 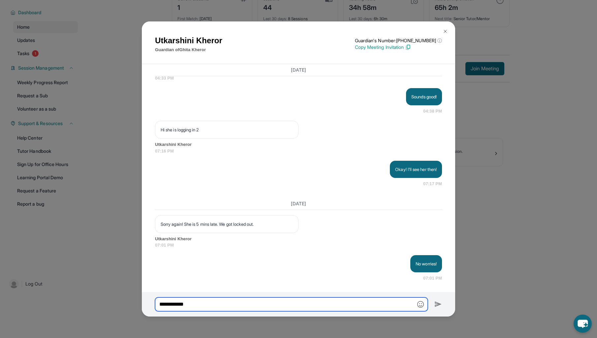 What do you see at coordinates (424, 97) in the screenshot?
I see `p: Sounds good!` at bounding box center [424, 97].